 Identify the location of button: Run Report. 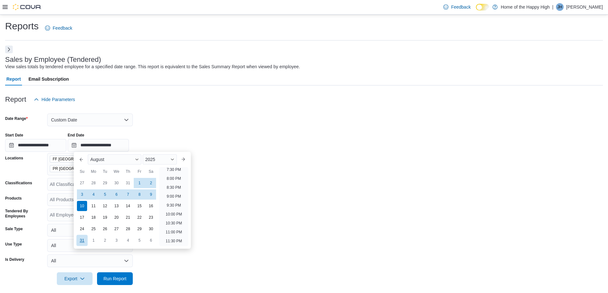
(115, 279).